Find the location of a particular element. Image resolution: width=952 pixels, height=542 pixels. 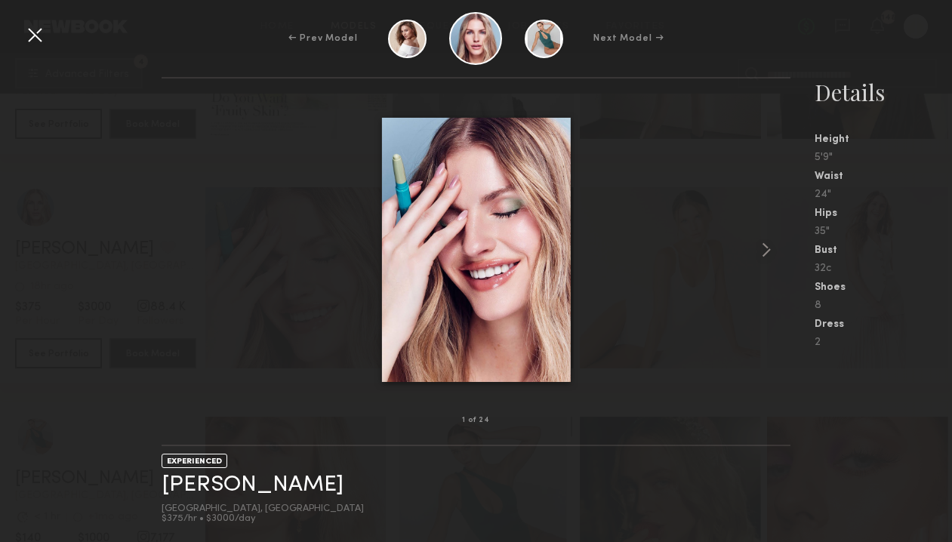

div: 24" is located at coordinates (883, 195).